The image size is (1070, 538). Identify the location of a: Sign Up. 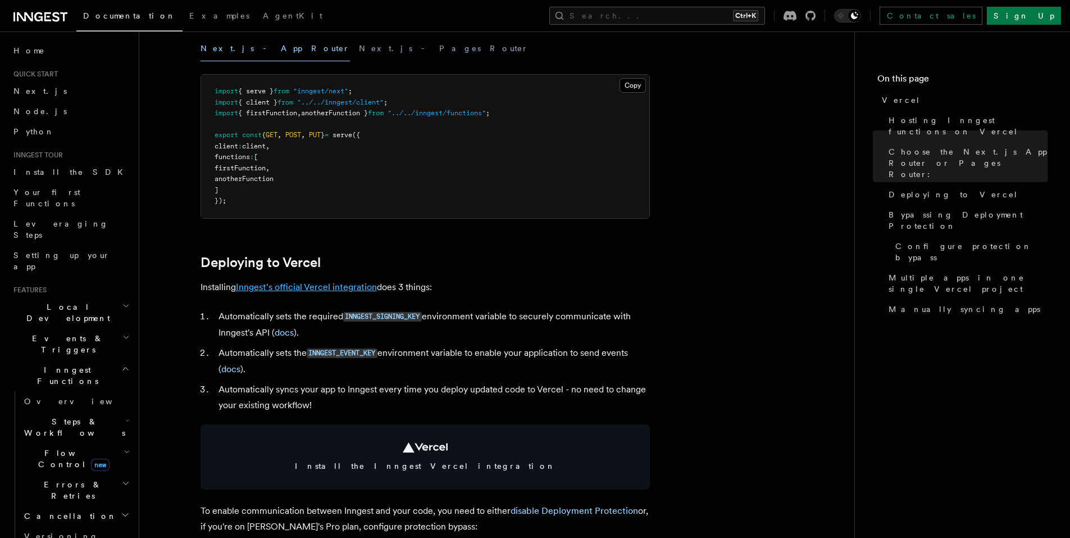
(1024, 16).